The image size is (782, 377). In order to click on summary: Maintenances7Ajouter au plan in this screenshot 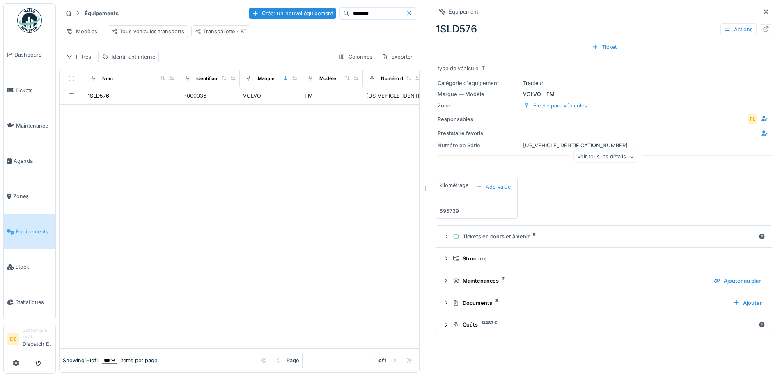, I will do `click(603, 281)`.